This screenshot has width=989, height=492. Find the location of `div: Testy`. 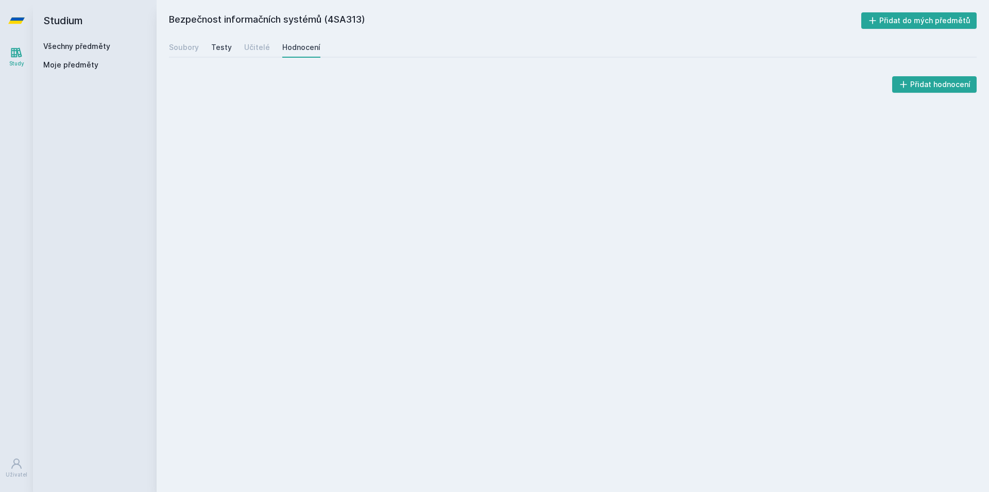

div: Testy is located at coordinates (221, 47).